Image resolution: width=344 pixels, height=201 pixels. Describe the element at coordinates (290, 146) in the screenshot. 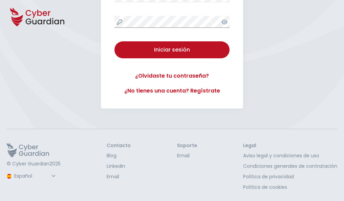

I see `h3: Legal` at that location.